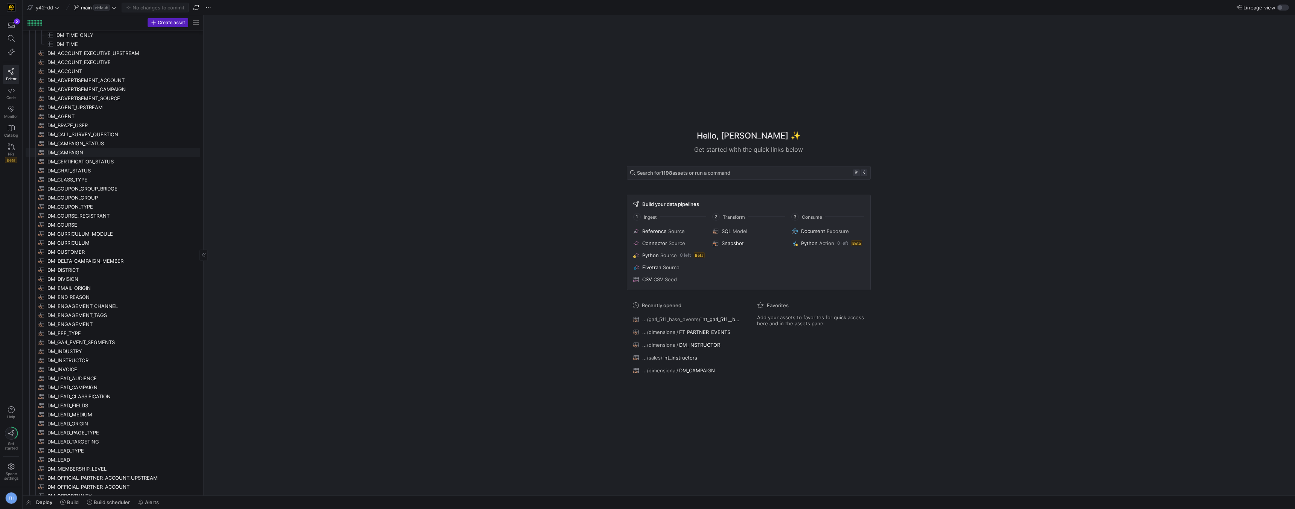  Describe the element at coordinates (73, 502) in the screenshot. I see `span: Build` at that location.